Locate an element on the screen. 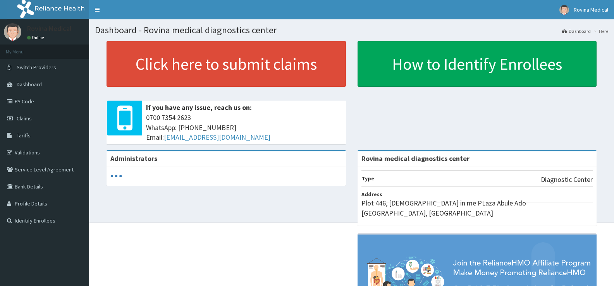 The width and height of the screenshot is (614, 286). b: Administrators is located at coordinates (134, 158).